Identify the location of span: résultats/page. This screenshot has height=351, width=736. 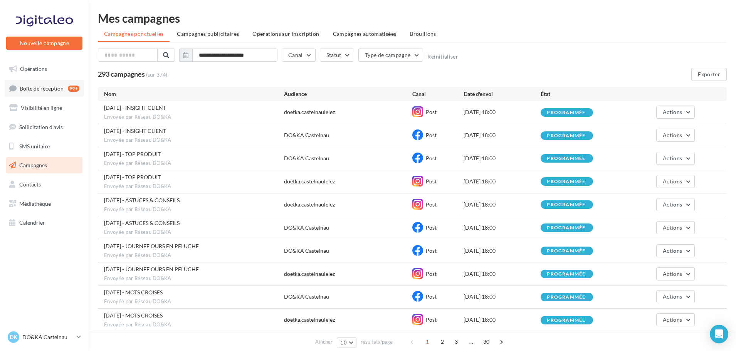
(376, 342).